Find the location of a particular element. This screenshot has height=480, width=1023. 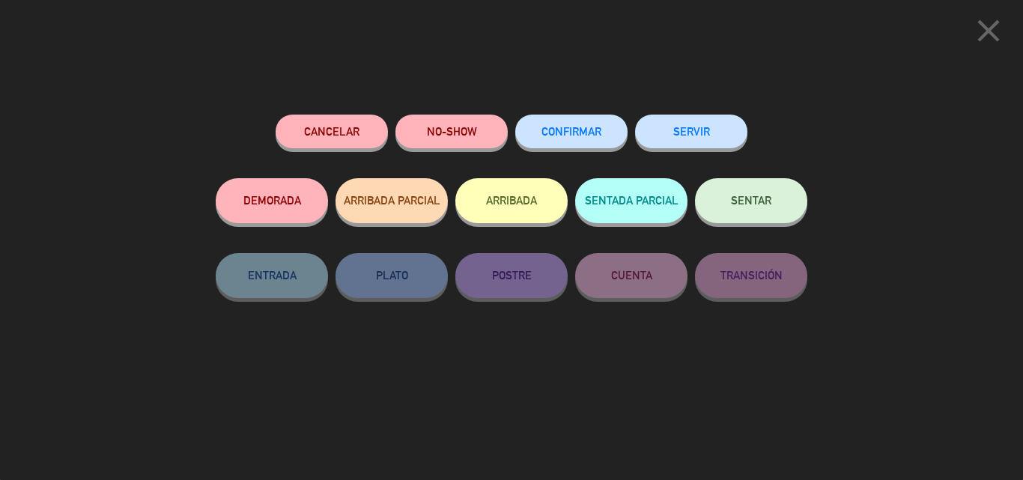

span: ARRIBADA PARCIAL is located at coordinates (392, 200).